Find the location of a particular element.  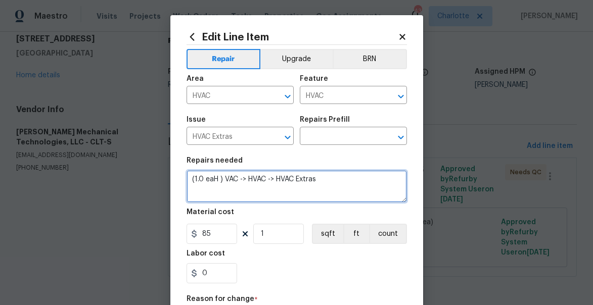

h5: Repairs needed is located at coordinates (214, 161).